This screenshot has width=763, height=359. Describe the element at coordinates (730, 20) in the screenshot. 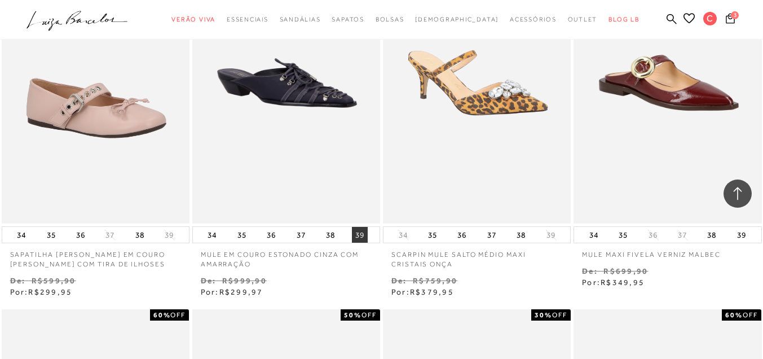

I see `button: 3` at that location.